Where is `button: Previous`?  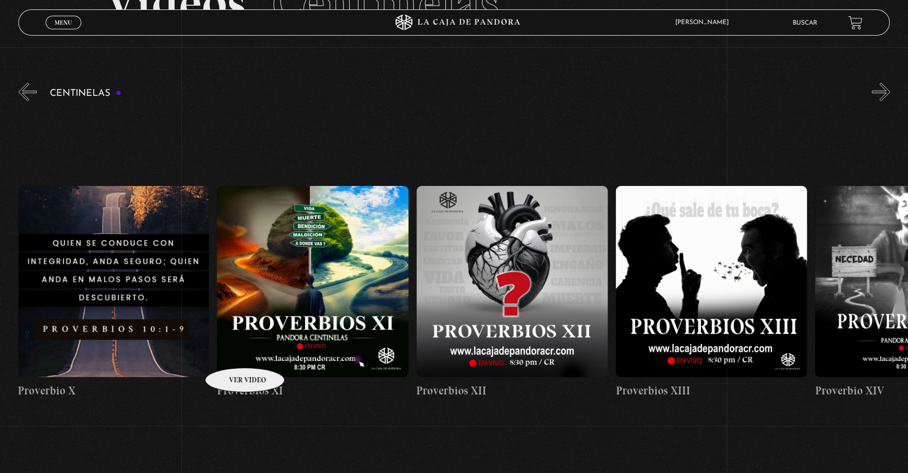 button: Previous is located at coordinates (27, 92).